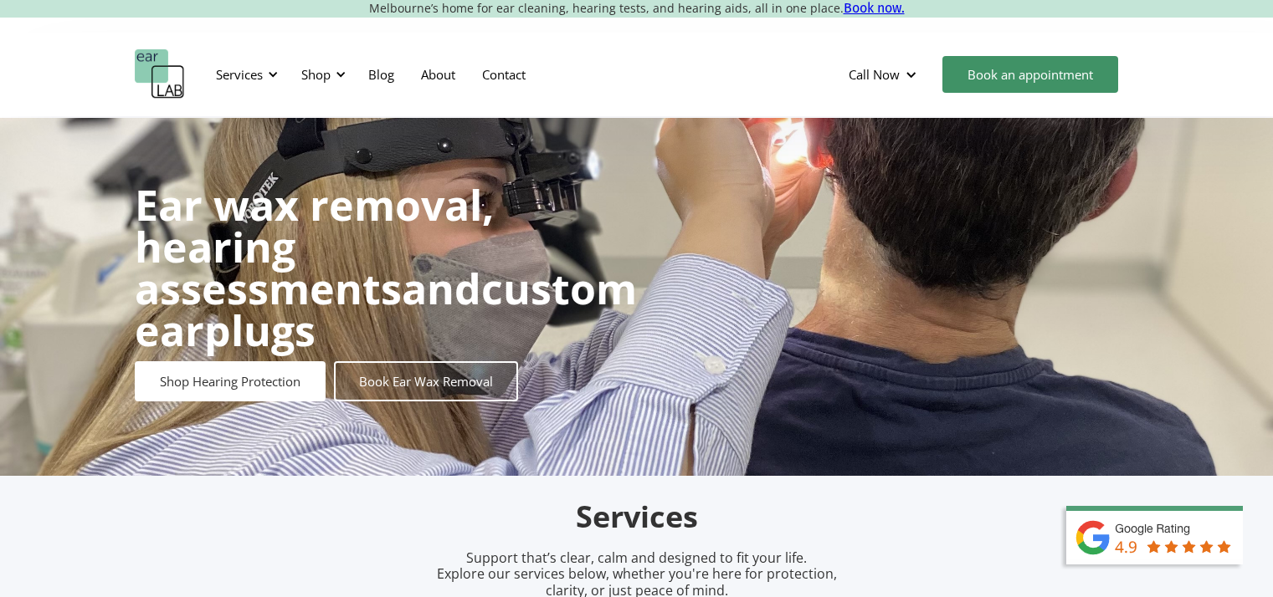 The height and width of the screenshot is (597, 1273). What do you see at coordinates (314, 247) in the screenshot?
I see `strong: Ear wax removal, hearing assessments` at bounding box center [314, 247].